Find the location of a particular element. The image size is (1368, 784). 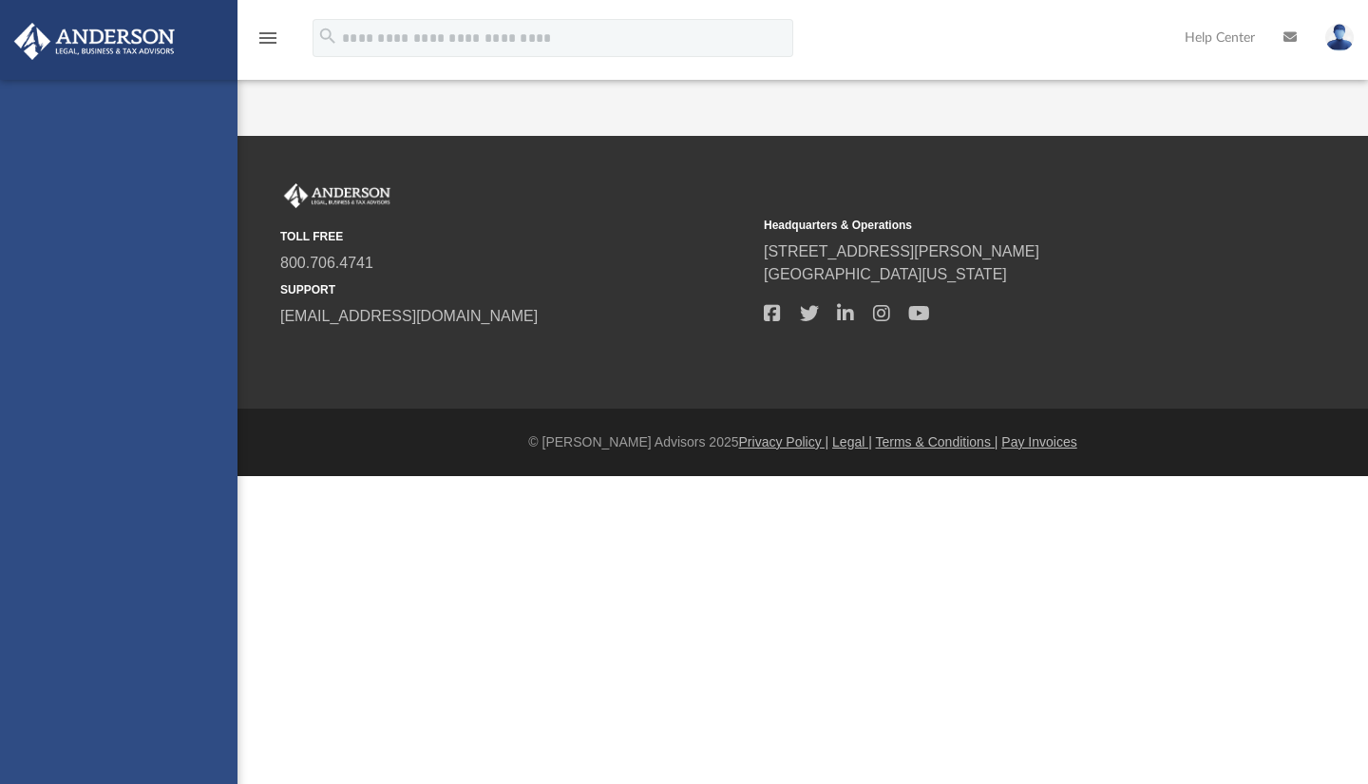

small: TOLL FREE is located at coordinates (515, 237).